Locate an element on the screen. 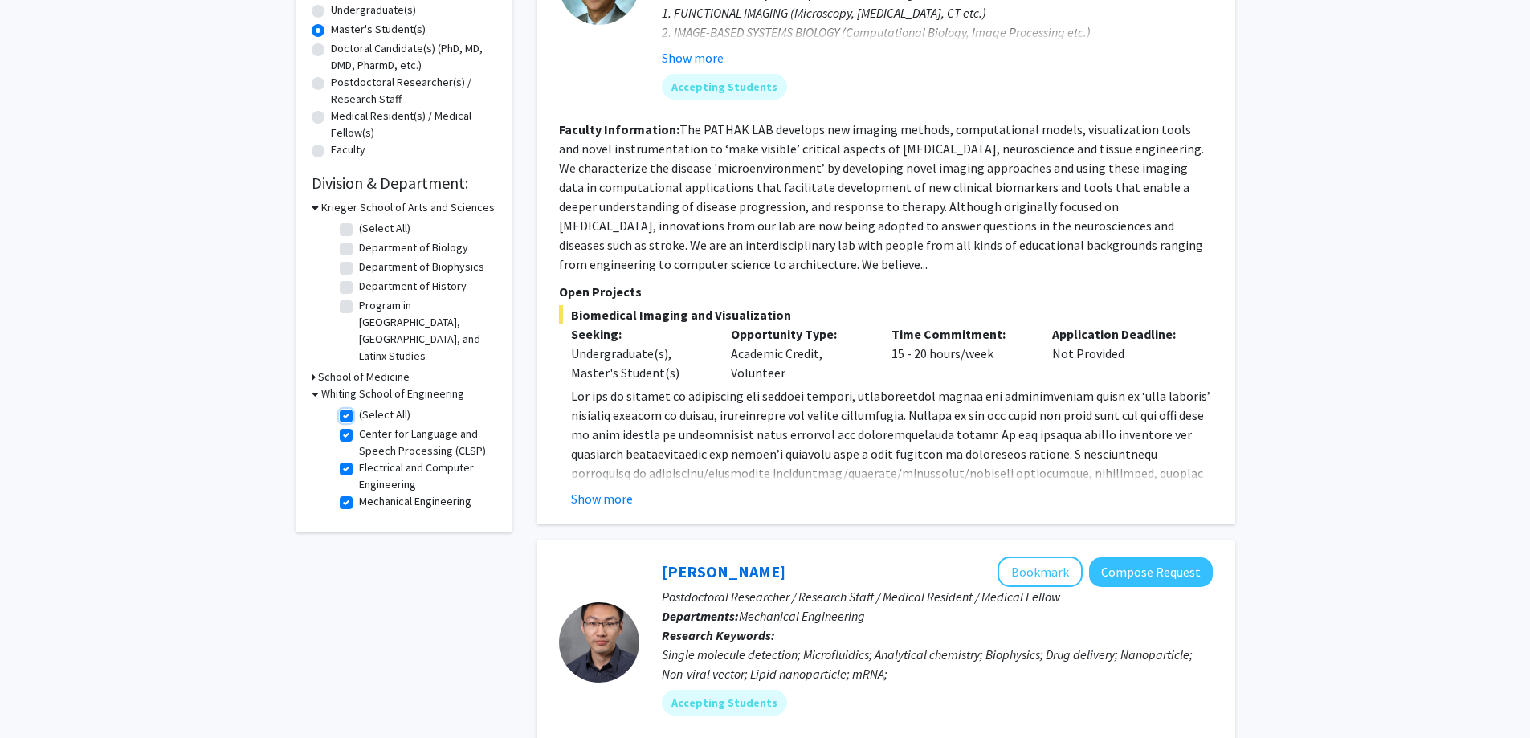  p: Open Projects is located at coordinates (886, 292).